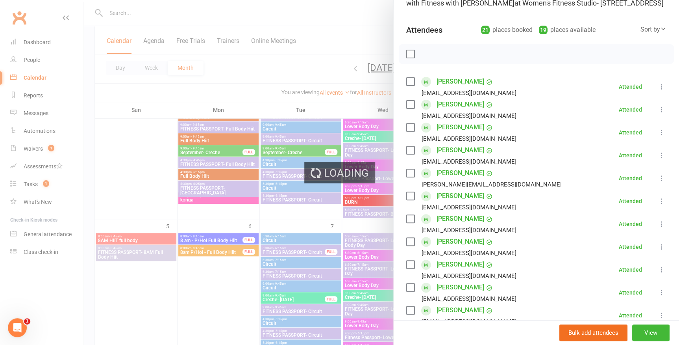 This screenshot has height=345, width=679. What do you see at coordinates (425, 30) in the screenshot?
I see `div: Attendees` at bounding box center [425, 30].